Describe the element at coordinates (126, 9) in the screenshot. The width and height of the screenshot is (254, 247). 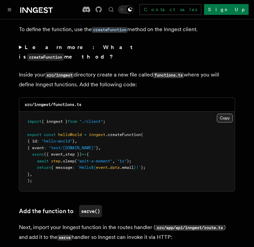
I see `button: Toggle dark mode` at that location.